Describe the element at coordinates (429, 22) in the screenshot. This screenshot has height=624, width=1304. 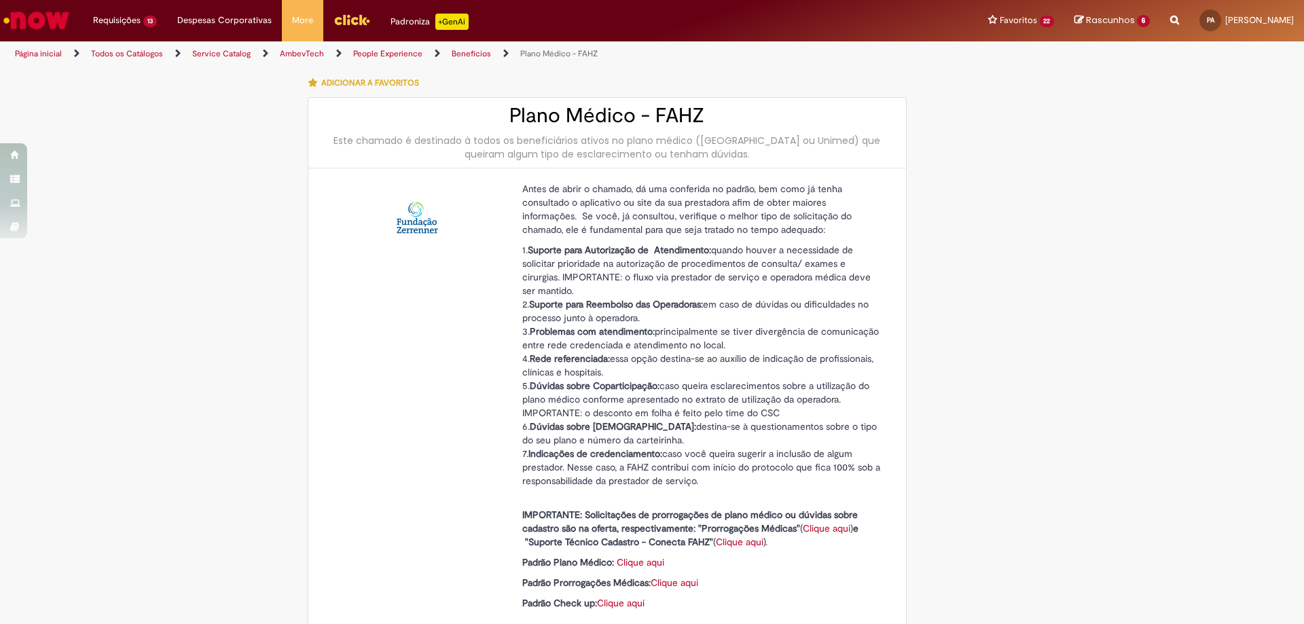
I see `div: Padroniza` at that location.